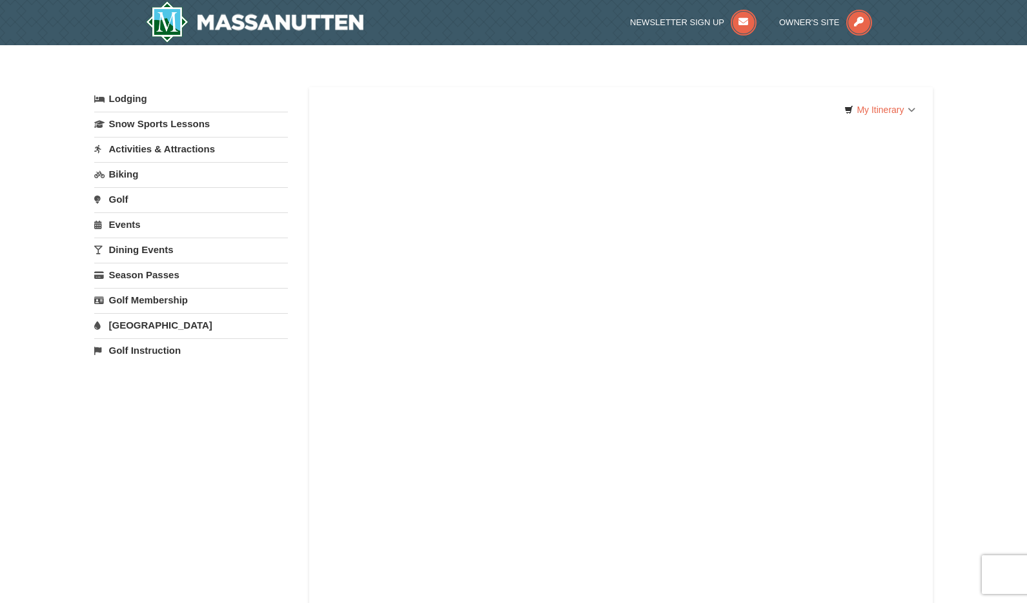  Describe the element at coordinates (826, 22) in the screenshot. I see `a: Owner's Site` at that location.